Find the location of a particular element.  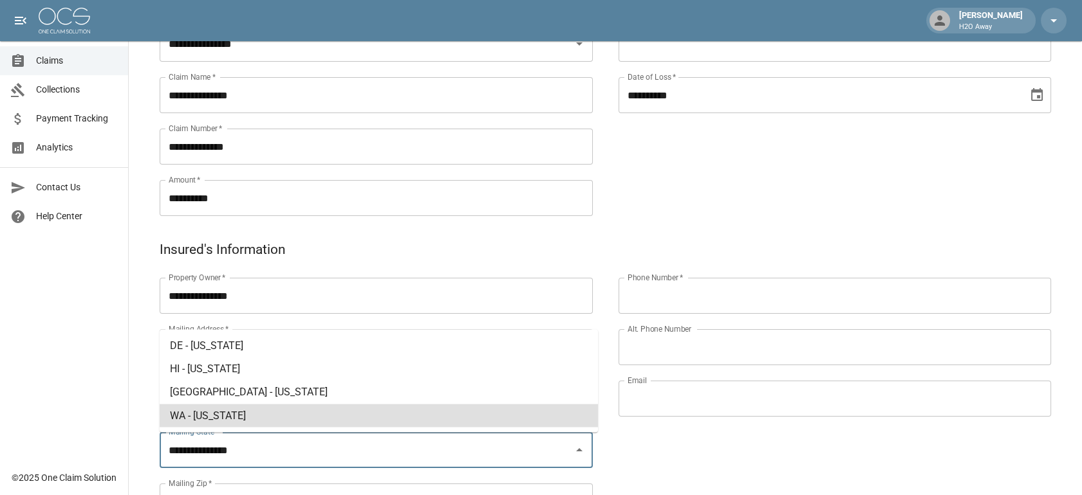

button: open drawer is located at coordinates (21, 21).